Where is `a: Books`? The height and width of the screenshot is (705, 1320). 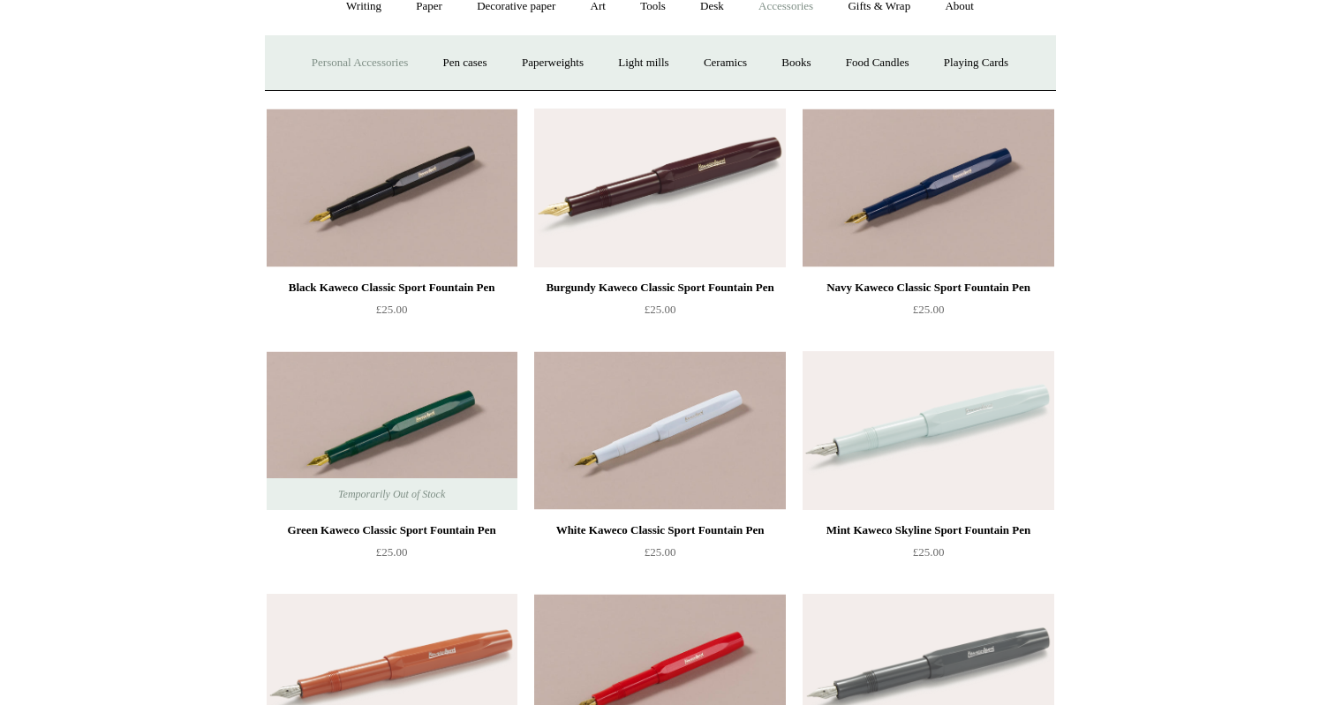 a: Books is located at coordinates (795, 63).